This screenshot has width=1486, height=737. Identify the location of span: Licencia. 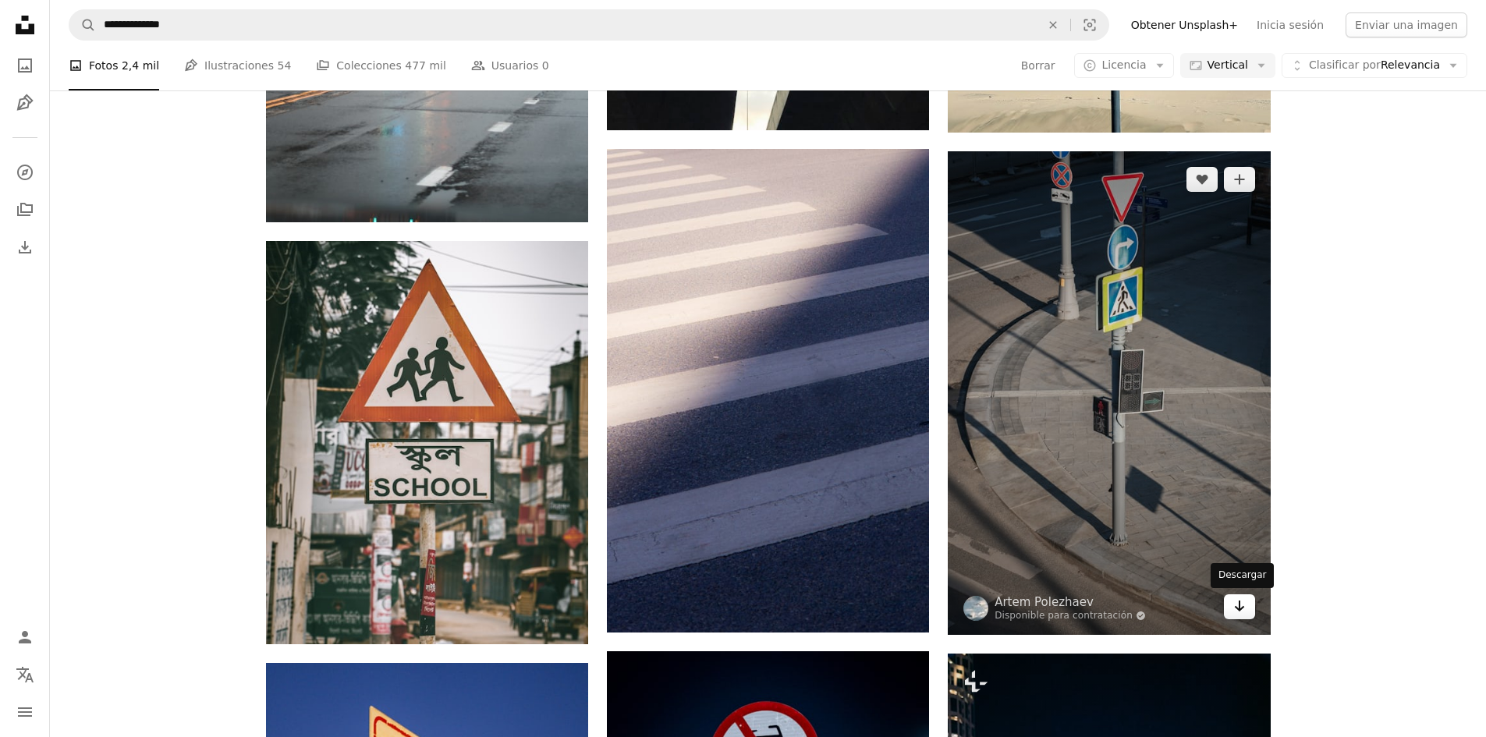
(1123, 65).